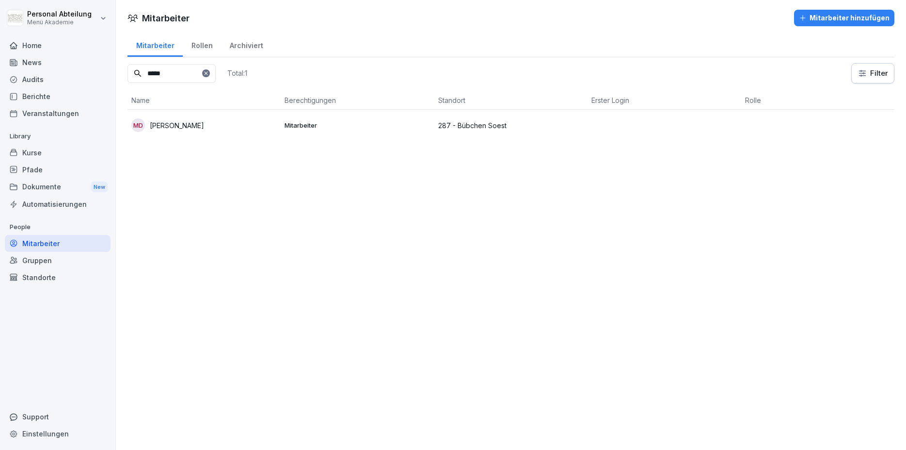  What do you see at coordinates (99, 187) in the screenshot?
I see `div: New` at bounding box center [99, 187].